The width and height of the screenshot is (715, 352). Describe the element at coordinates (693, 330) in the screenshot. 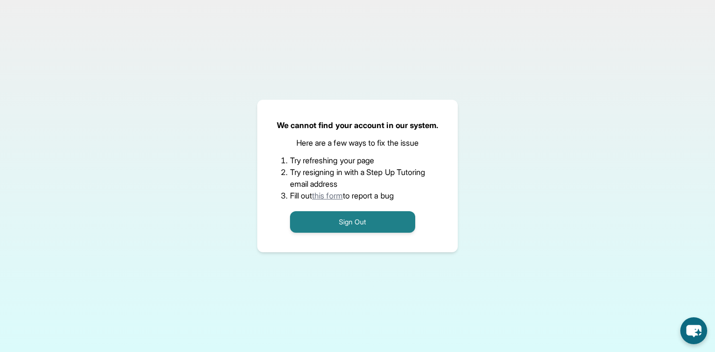

I see `button: chat-button` at that location.